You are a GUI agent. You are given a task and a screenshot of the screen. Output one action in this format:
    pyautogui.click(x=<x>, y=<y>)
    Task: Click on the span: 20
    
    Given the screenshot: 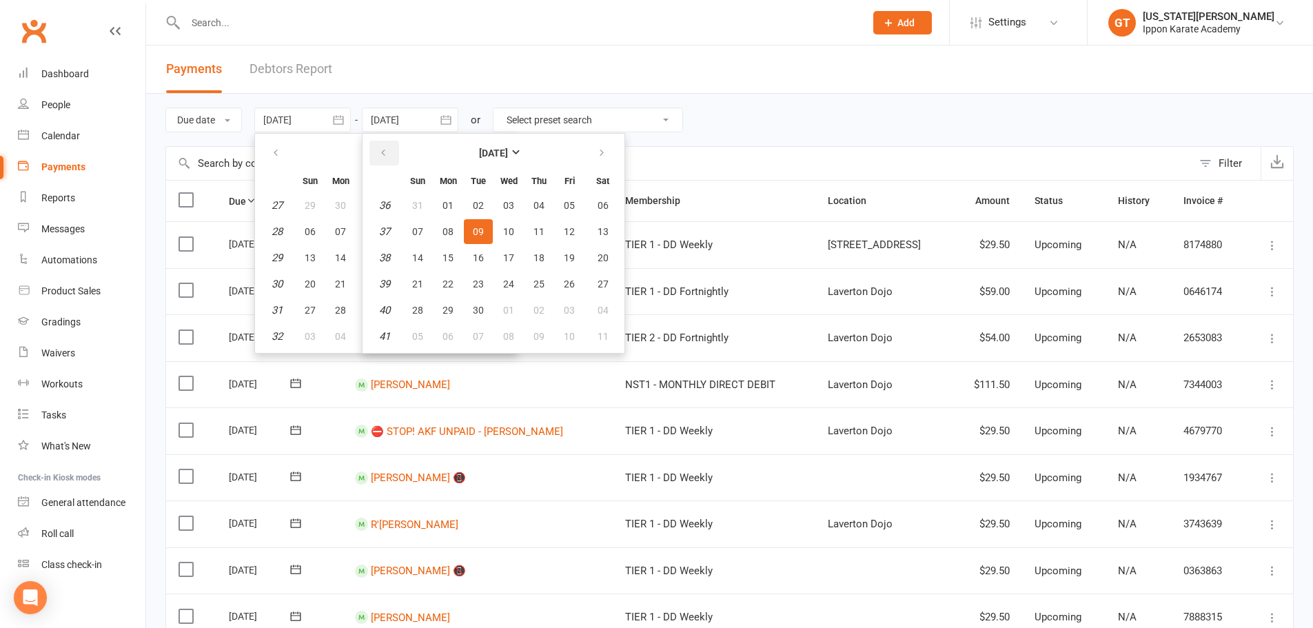 What is the action you would take?
    pyautogui.click(x=310, y=284)
    